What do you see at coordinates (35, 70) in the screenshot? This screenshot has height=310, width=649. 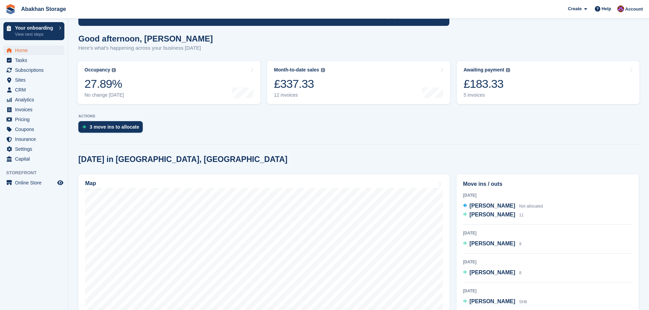 I see `span: Subscriptions` at bounding box center [35, 70].